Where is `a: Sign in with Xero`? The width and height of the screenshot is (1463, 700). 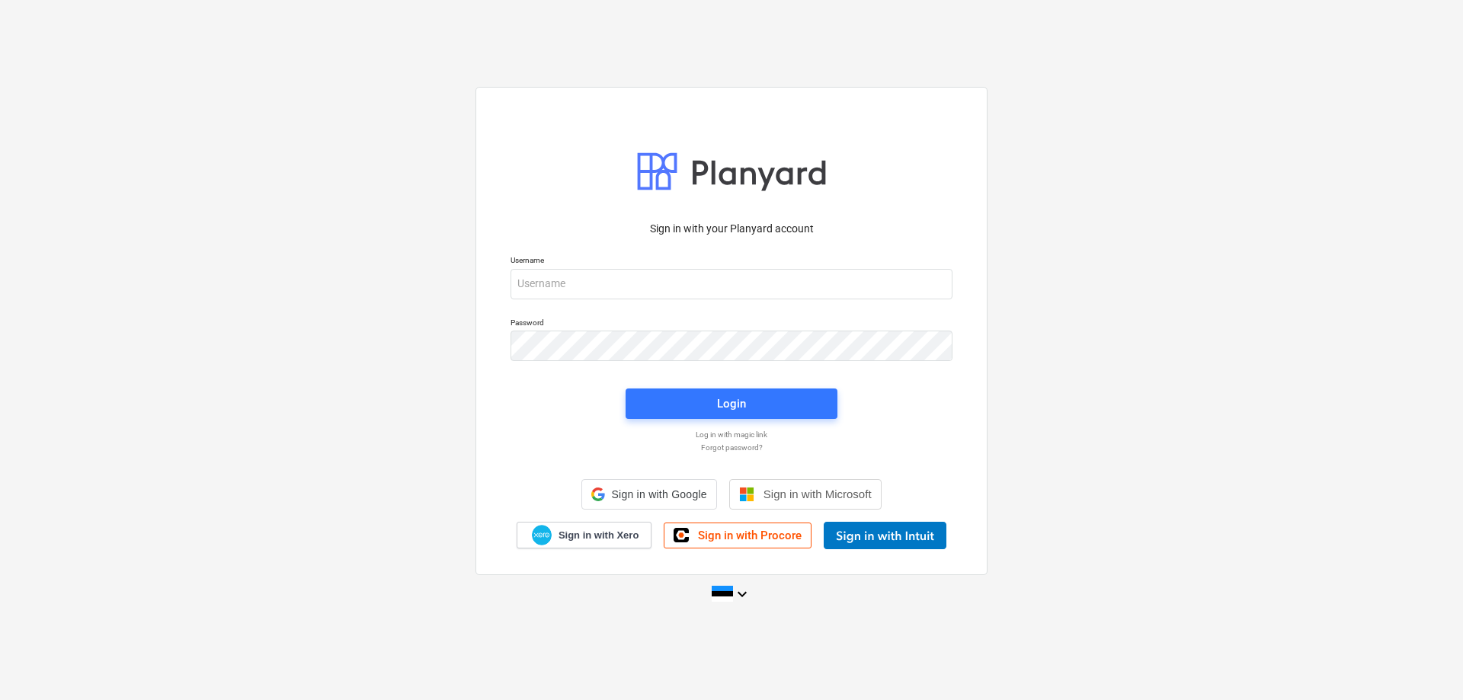 a: Sign in with Xero is located at coordinates (584, 535).